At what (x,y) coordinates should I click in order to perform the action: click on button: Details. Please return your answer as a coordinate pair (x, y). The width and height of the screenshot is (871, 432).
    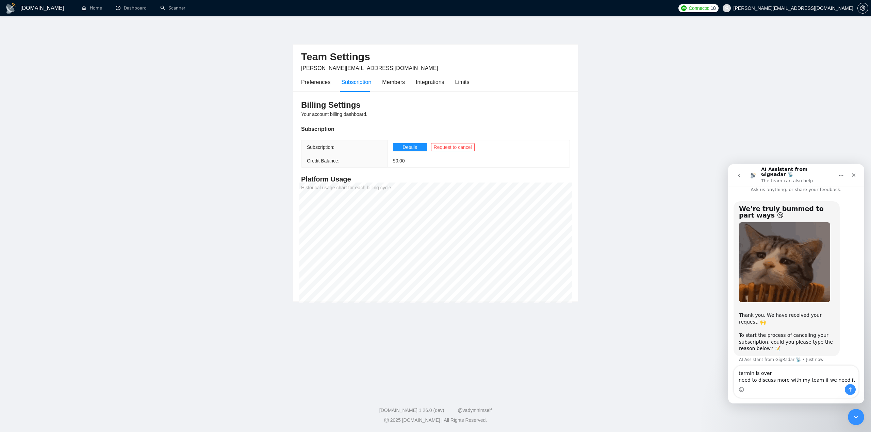
    Looking at the image, I should click on (410, 147).